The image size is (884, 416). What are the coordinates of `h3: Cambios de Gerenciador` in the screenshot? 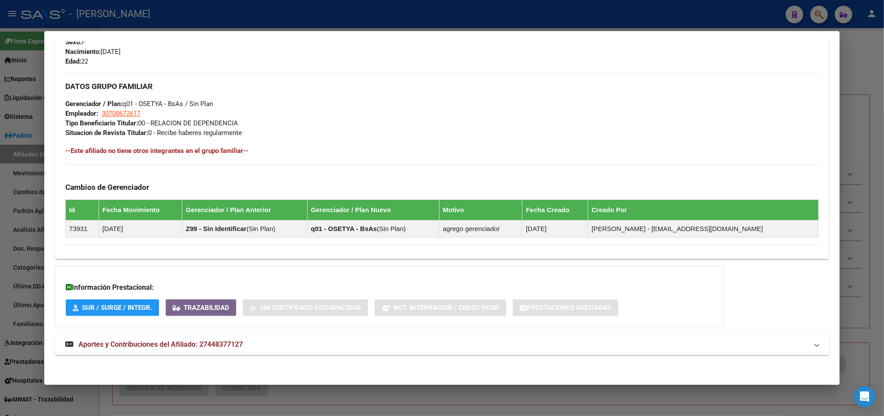 It's located at (442, 187).